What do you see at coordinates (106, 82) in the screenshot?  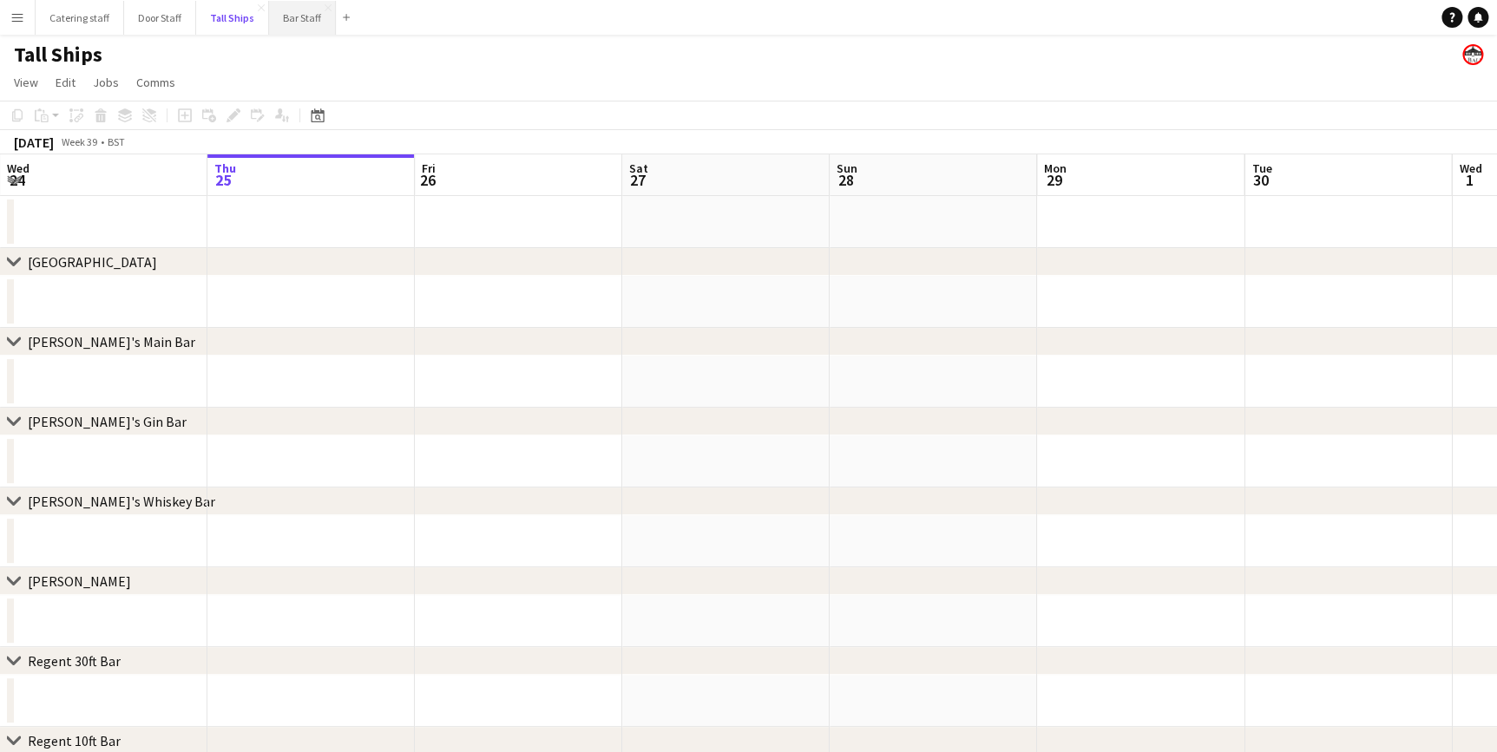 I see `span: Jobs` at bounding box center [106, 82].